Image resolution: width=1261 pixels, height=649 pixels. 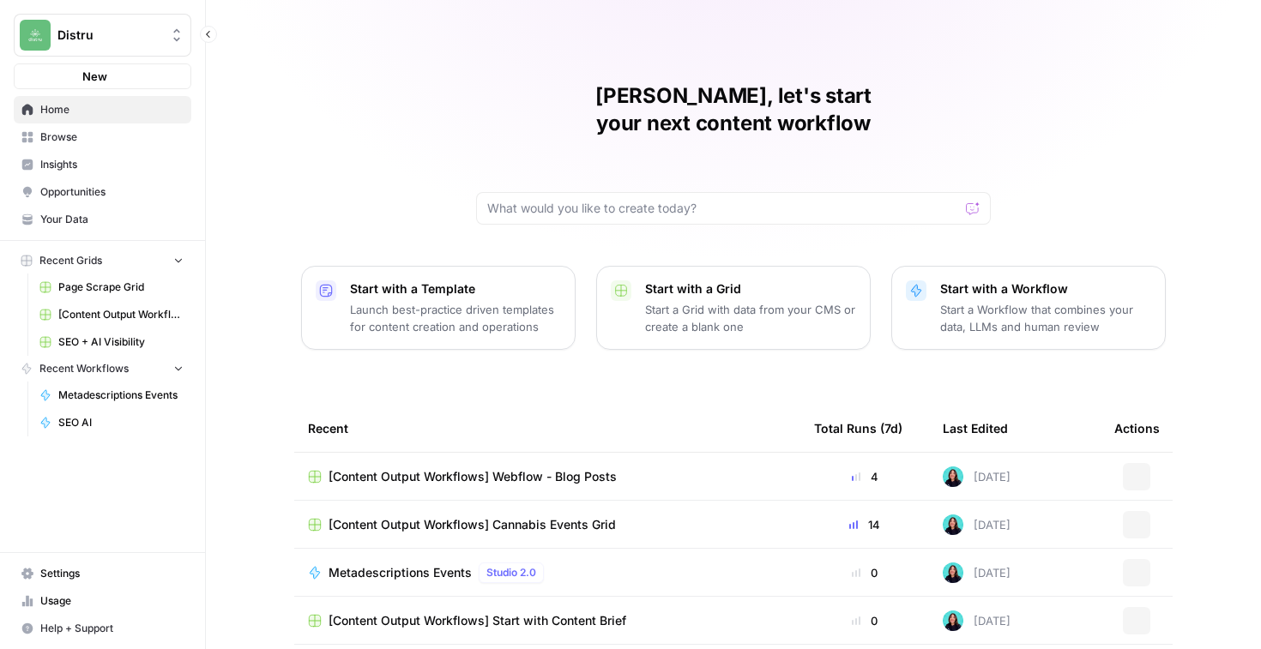 I want to click on span: Home, so click(x=111, y=110).